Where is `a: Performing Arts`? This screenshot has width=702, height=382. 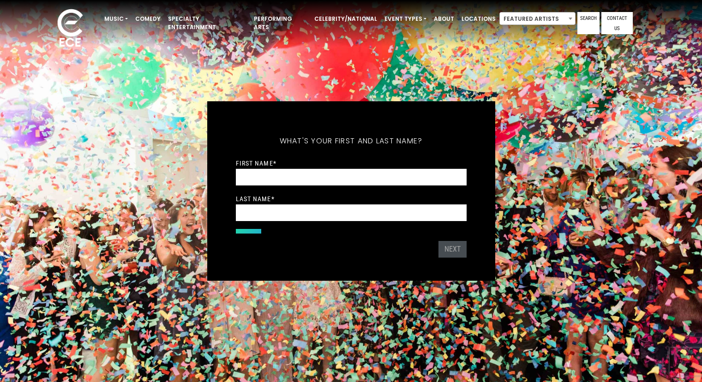 a: Performing Arts is located at coordinates (280, 23).